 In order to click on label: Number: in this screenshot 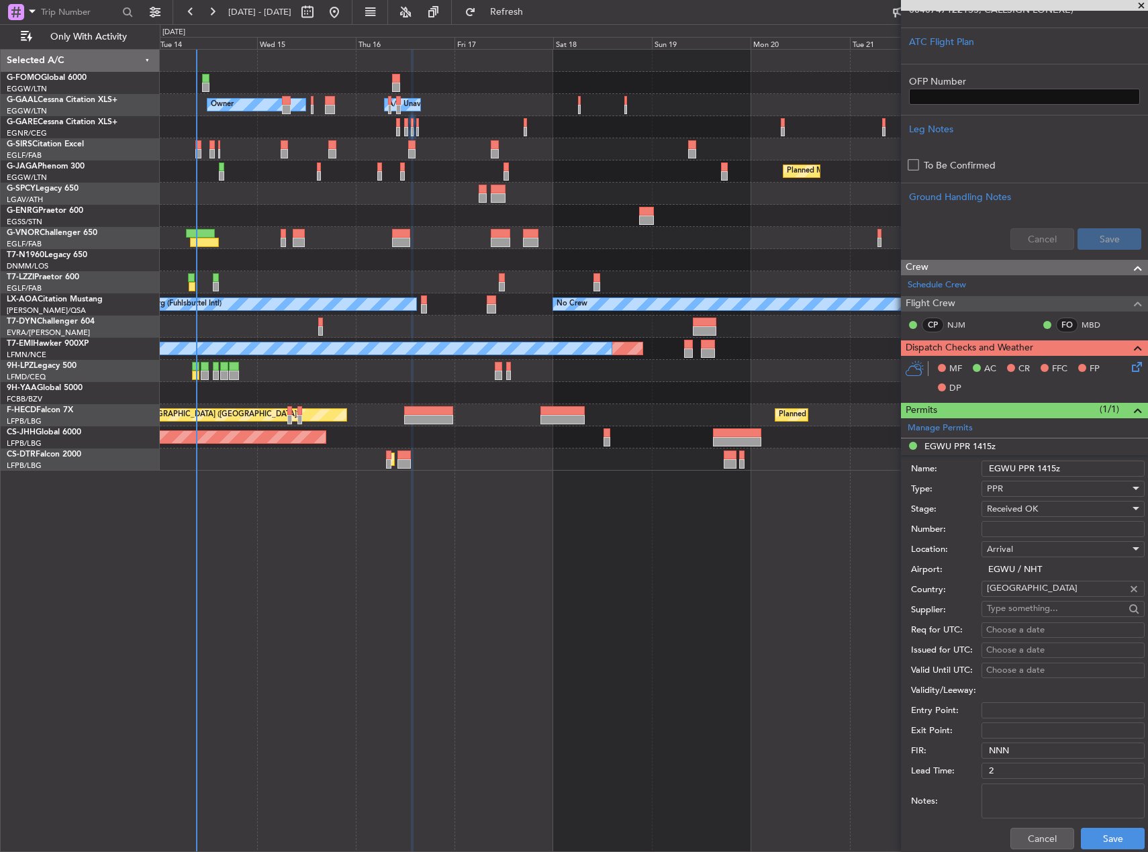, I will do `click(946, 530)`.